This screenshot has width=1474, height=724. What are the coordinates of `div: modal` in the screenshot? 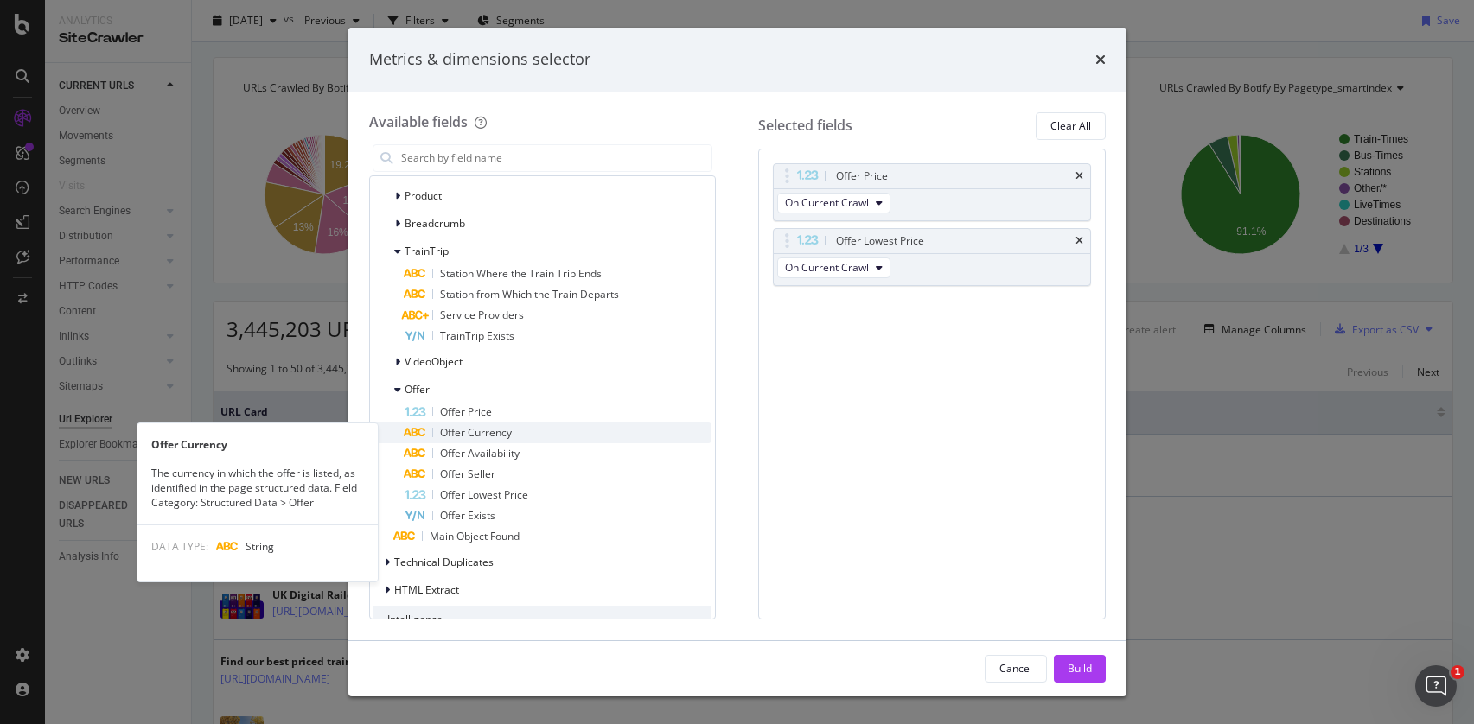 It's located at (737, 362).